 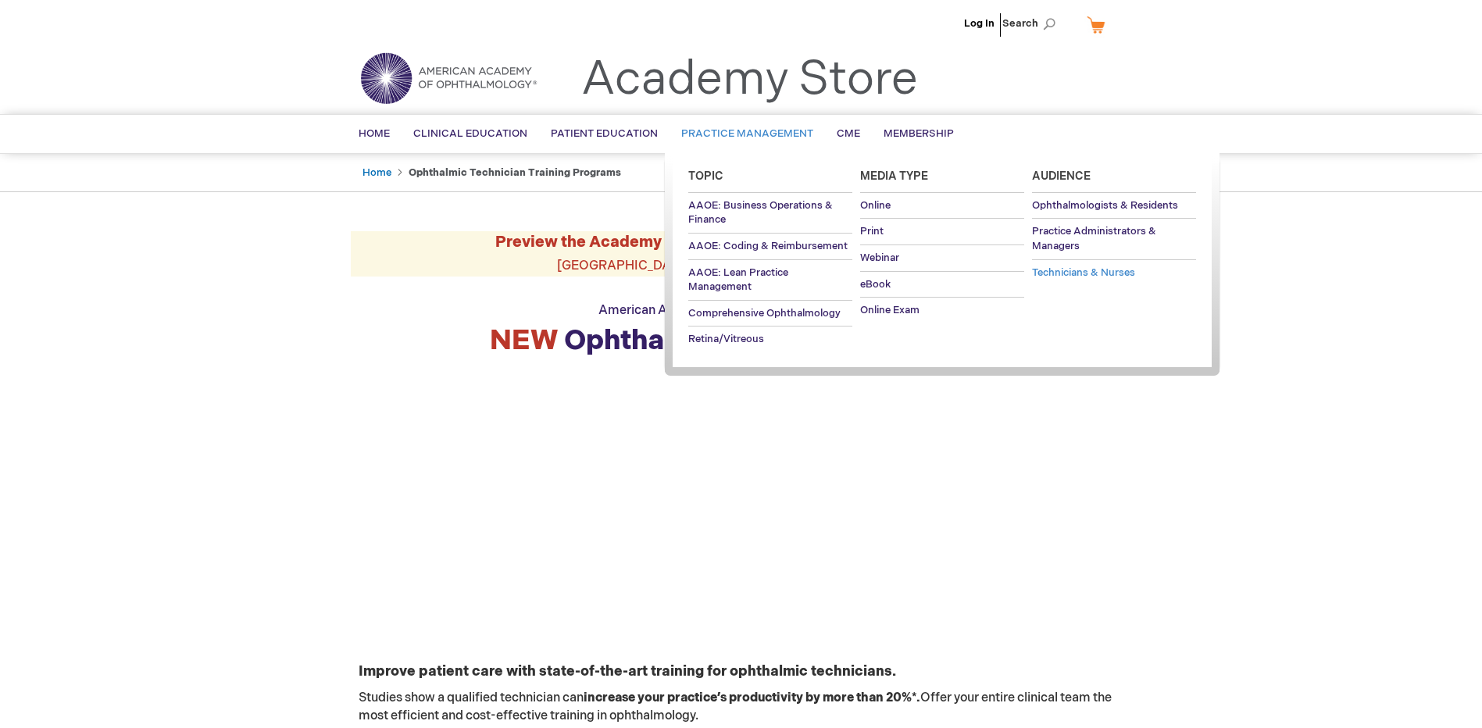 What do you see at coordinates (768, 246) in the screenshot?
I see `span: AAOE: Coding & Reimbursement` at bounding box center [768, 246].